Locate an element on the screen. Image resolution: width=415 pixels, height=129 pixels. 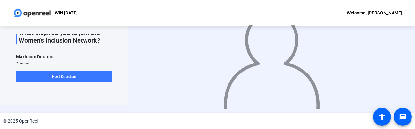
img: overlay is located at coordinates (272, 58).